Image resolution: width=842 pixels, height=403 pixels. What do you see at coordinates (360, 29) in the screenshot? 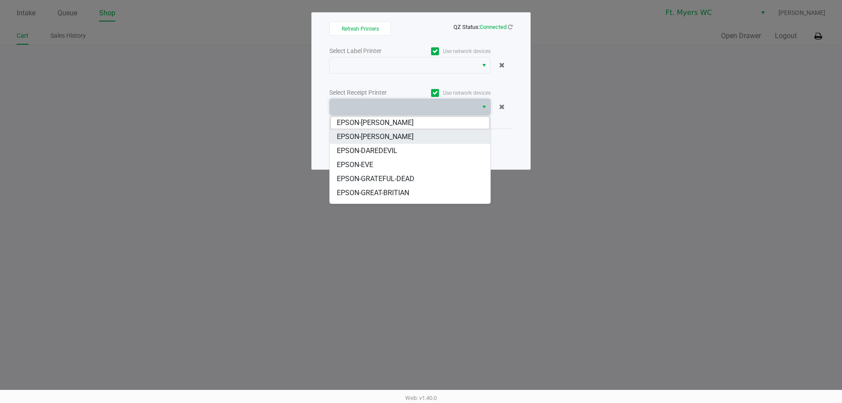
I see `button: Refresh Printers` at bounding box center [360, 29].